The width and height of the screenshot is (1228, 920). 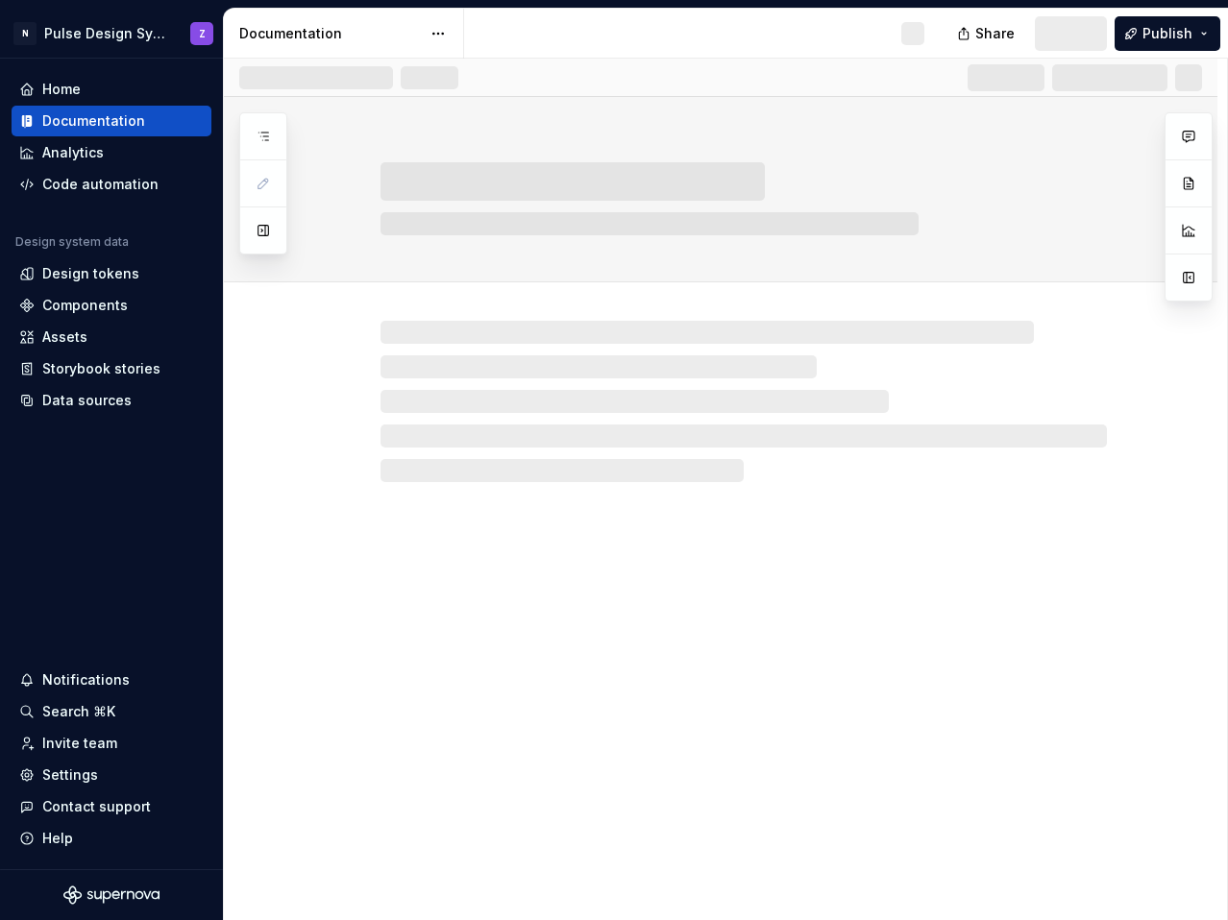 I want to click on div: Contact support, so click(x=96, y=807).